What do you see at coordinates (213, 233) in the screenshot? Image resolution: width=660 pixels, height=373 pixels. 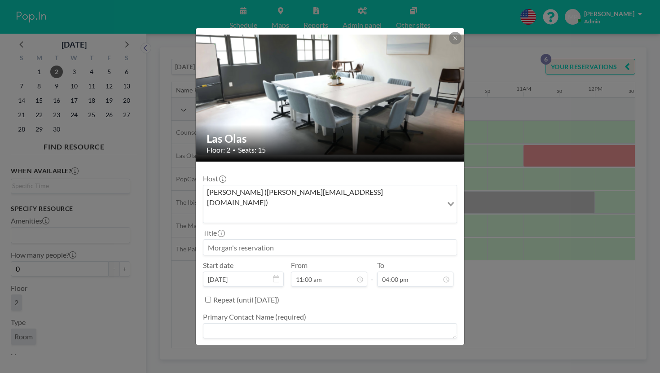 I see `label: Title` at bounding box center [213, 233].